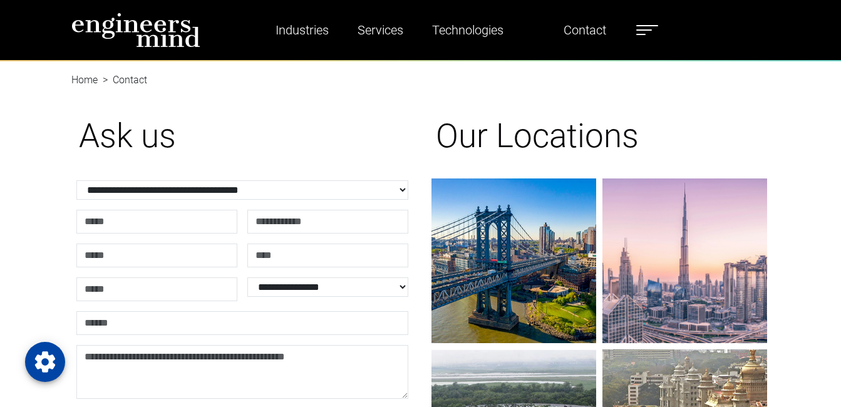  I want to click on h1: Our Locations, so click(600, 137).